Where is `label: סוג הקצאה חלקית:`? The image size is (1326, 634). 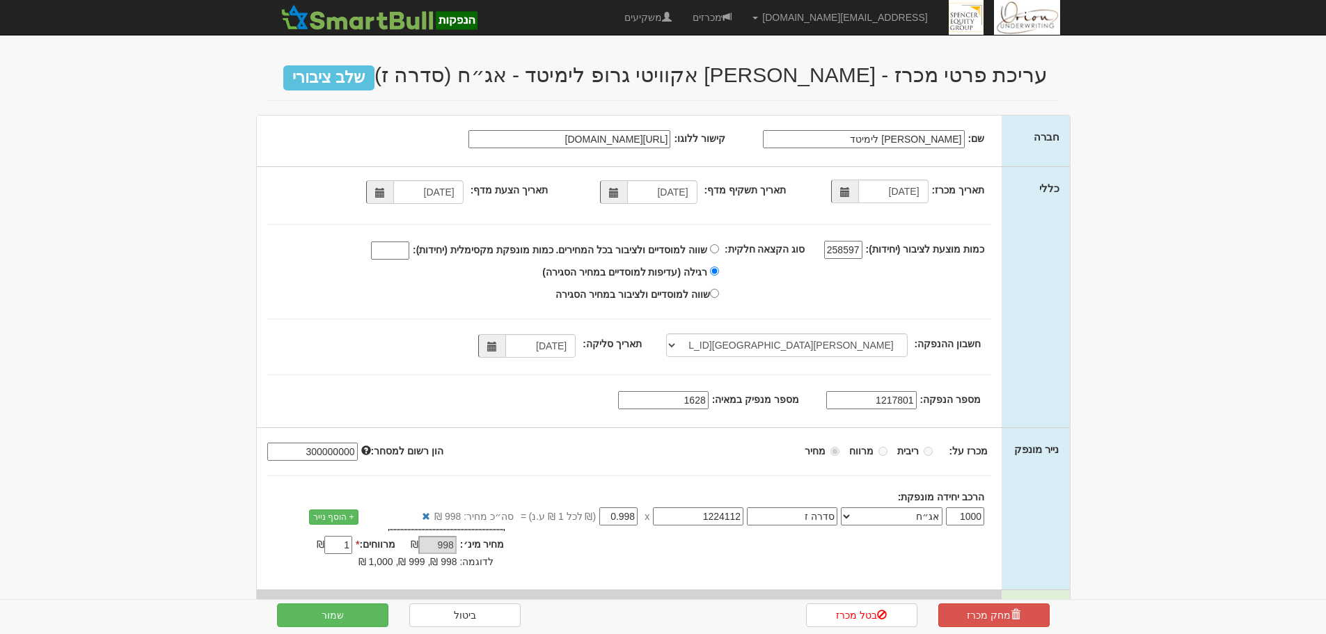
label: סוג הקצאה חלקית: is located at coordinates (764, 249).